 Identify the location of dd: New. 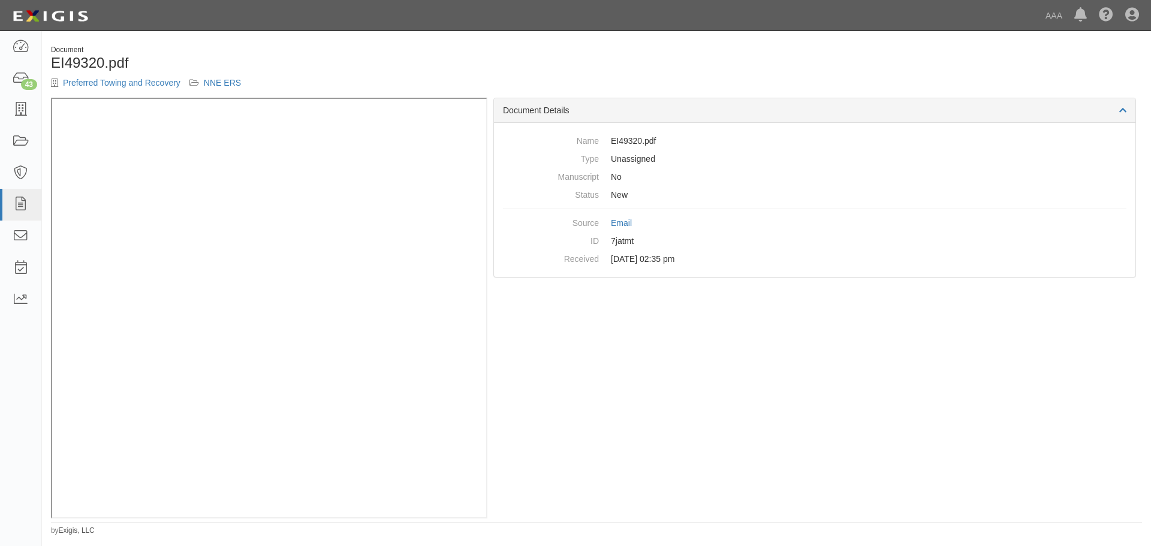
(815, 195).